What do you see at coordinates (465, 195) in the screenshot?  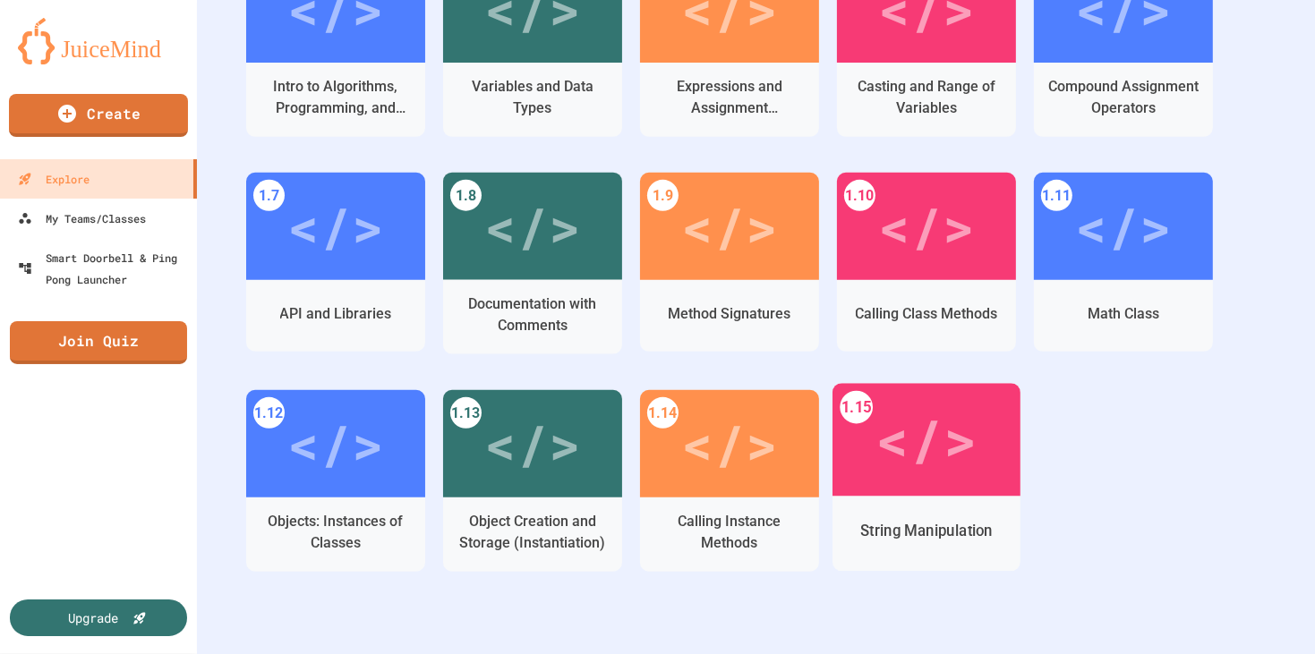 I see `div: 1.8` at bounding box center [465, 195].